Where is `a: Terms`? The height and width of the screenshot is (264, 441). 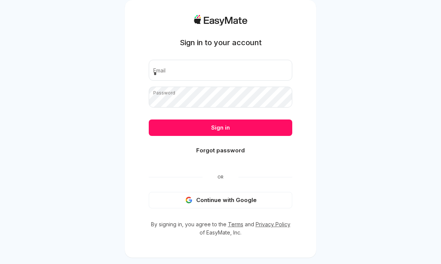
a: Terms is located at coordinates (235, 224).